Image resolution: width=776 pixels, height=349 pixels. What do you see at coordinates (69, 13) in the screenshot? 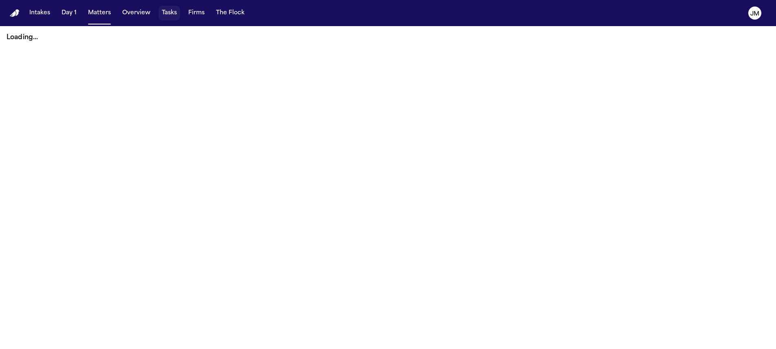
I see `a: Day 1` at bounding box center [69, 13].